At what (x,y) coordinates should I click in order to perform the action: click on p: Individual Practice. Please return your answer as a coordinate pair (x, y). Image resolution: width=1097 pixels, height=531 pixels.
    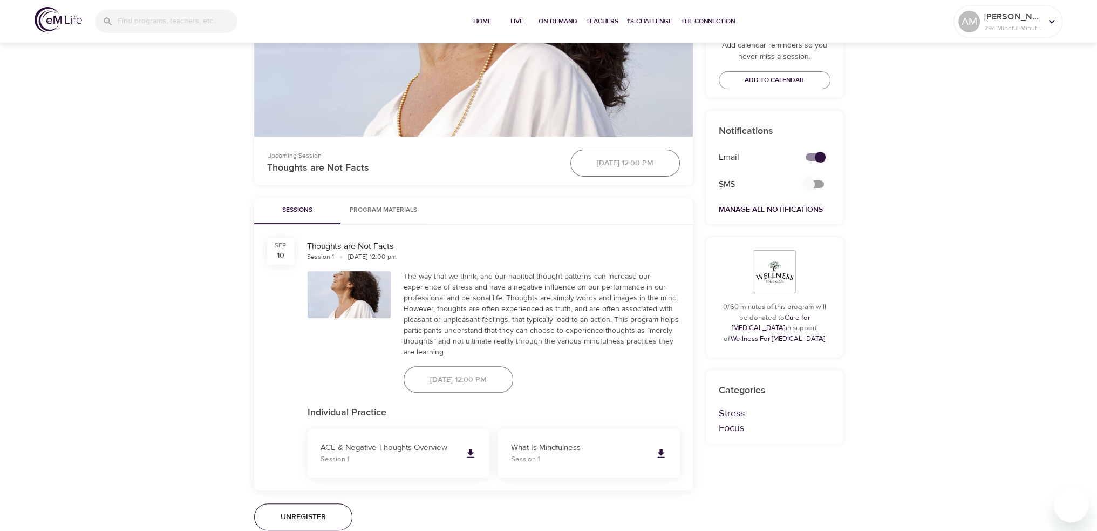
    Looking at the image, I should click on (494, 412).